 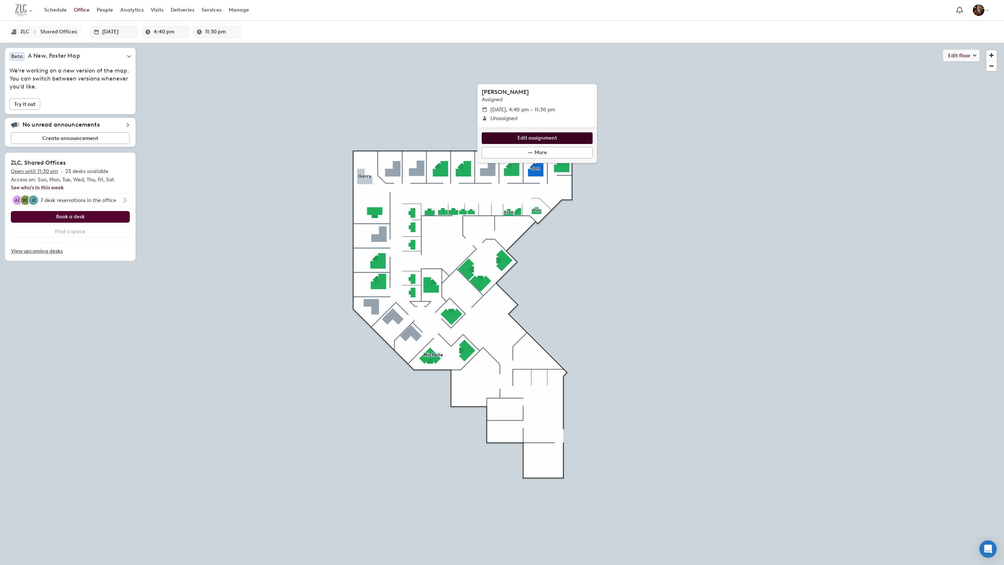 What do you see at coordinates (54, 57) in the screenshot?
I see `h5: A New, Faster Map` at bounding box center [54, 57].